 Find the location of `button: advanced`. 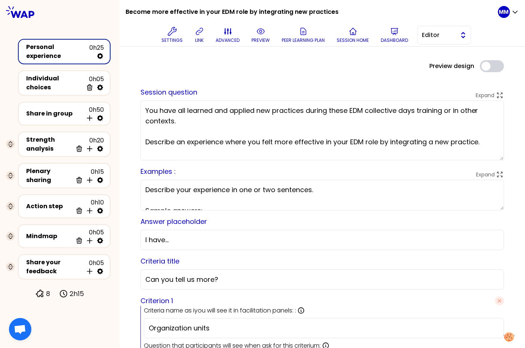

button: advanced is located at coordinates (228, 35).